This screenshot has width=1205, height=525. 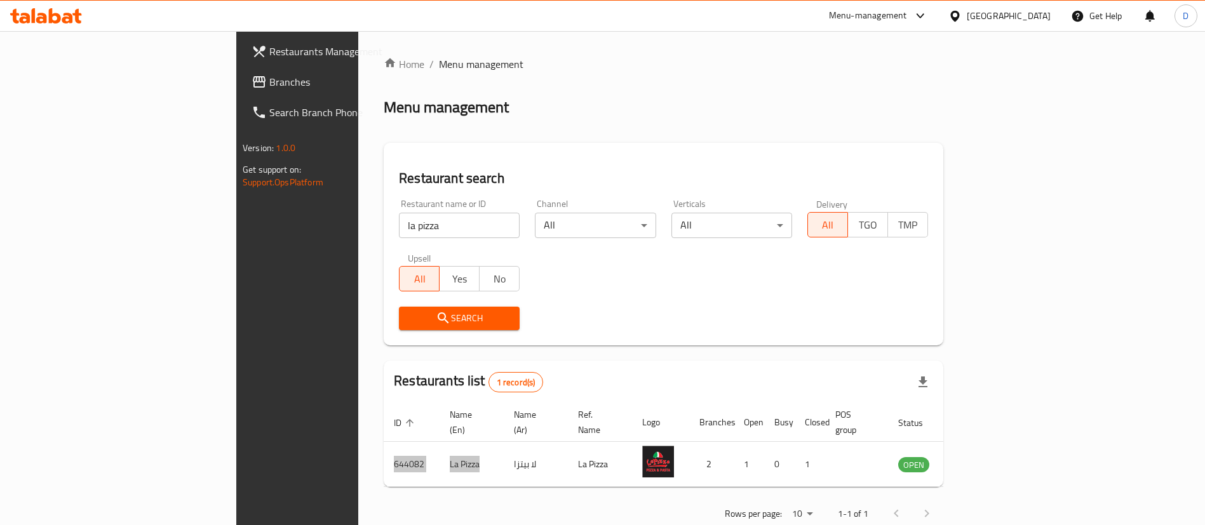 What do you see at coordinates (536, 464) in the screenshot?
I see `td: لا بيتزا` at bounding box center [536, 464].